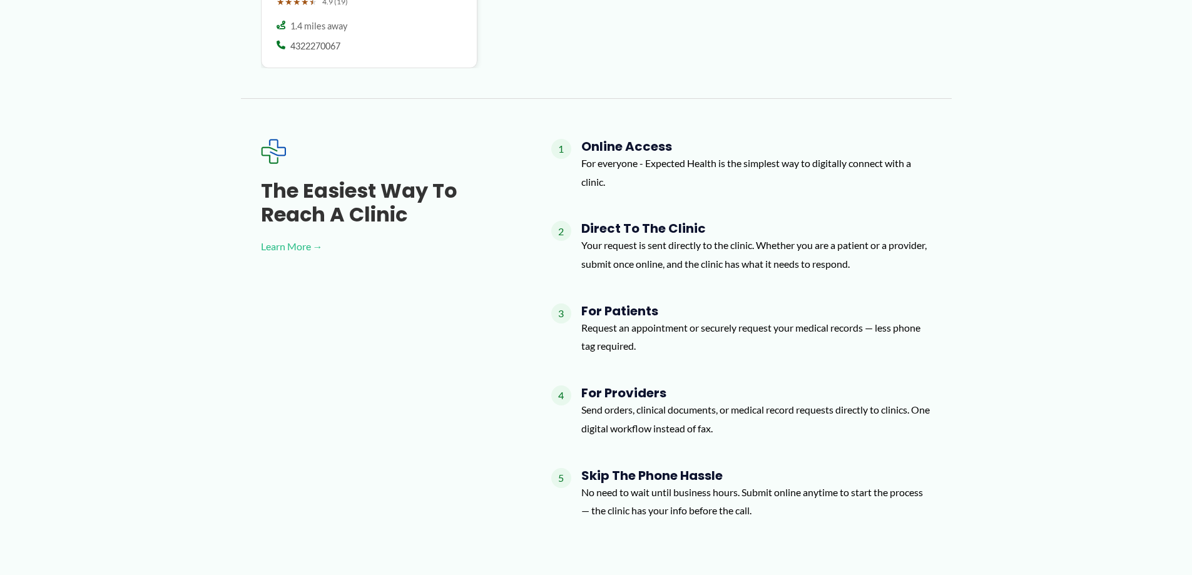 This screenshot has width=1192, height=575. I want to click on h4: Online Access, so click(757, 146).